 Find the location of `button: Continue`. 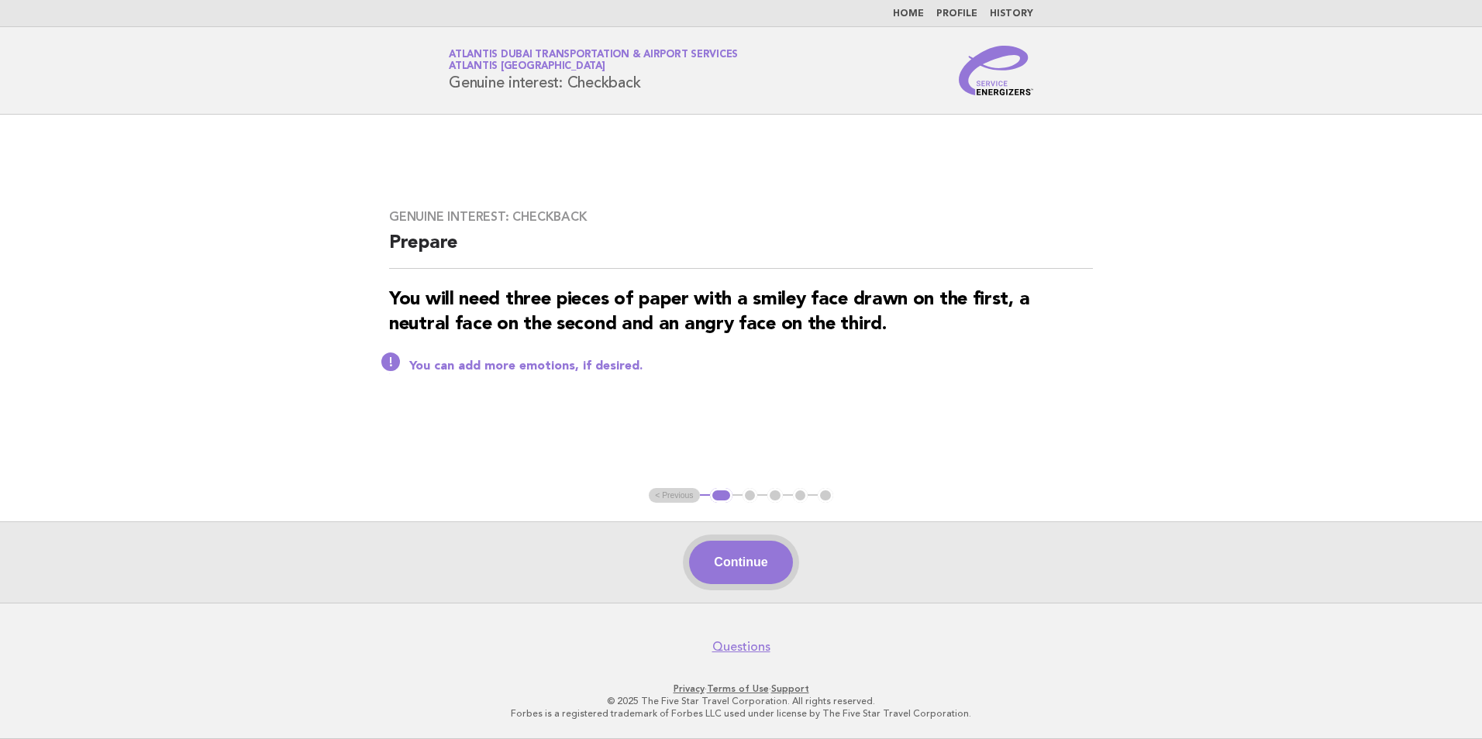

button: Continue is located at coordinates (740, 563).